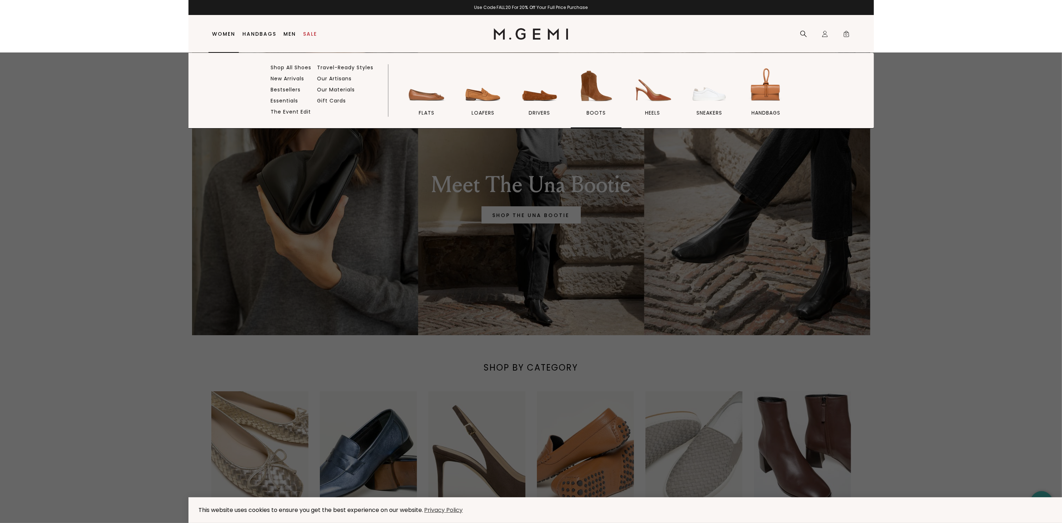 Image resolution: width=1062 pixels, height=523 pixels. What do you see at coordinates (335, 79) in the screenshot?
I see `a: Our Artisans` at bounding box center [335, 79].